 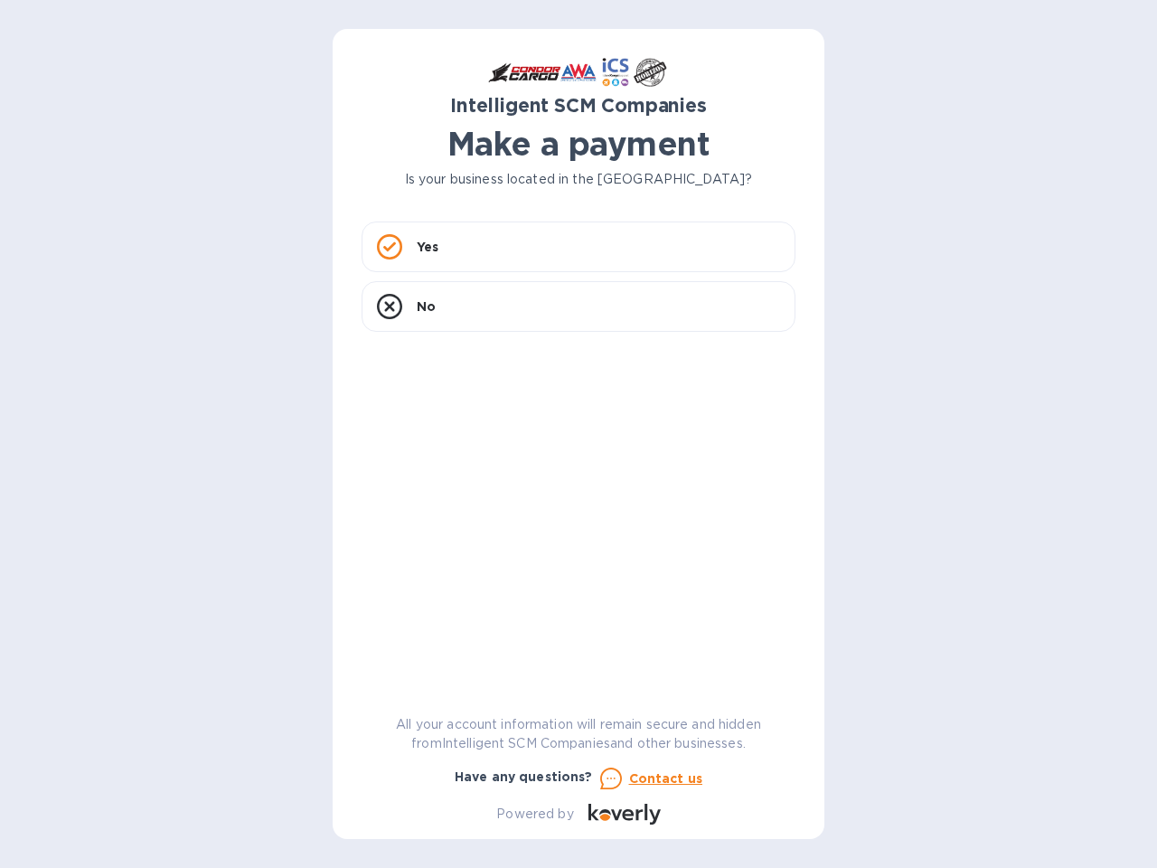 I want to click on p: Powered by, so click(x=534, y=814).